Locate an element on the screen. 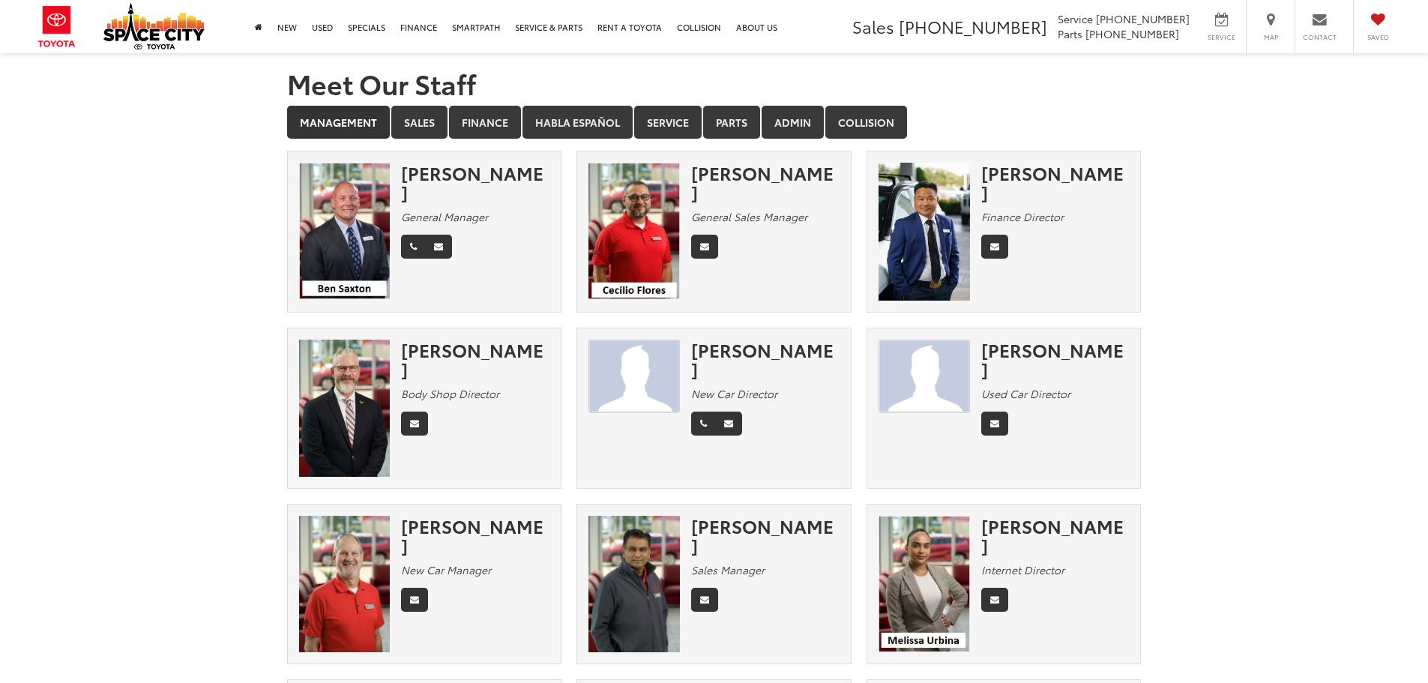 This screenshot has width=1428, height=683. img: Melissa Urbina is located at coordinates (924, 583).